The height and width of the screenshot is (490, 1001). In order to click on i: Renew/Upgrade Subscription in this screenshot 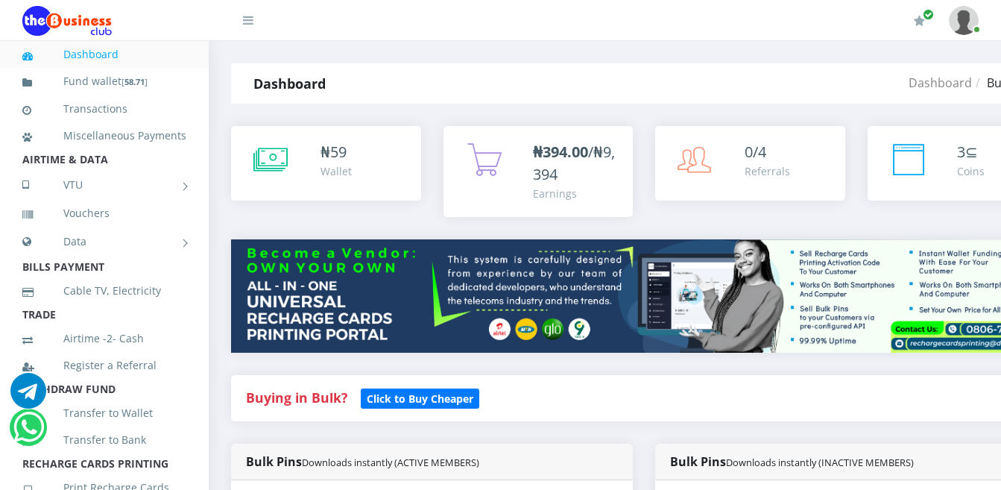, I will do `click(919, 21)`.